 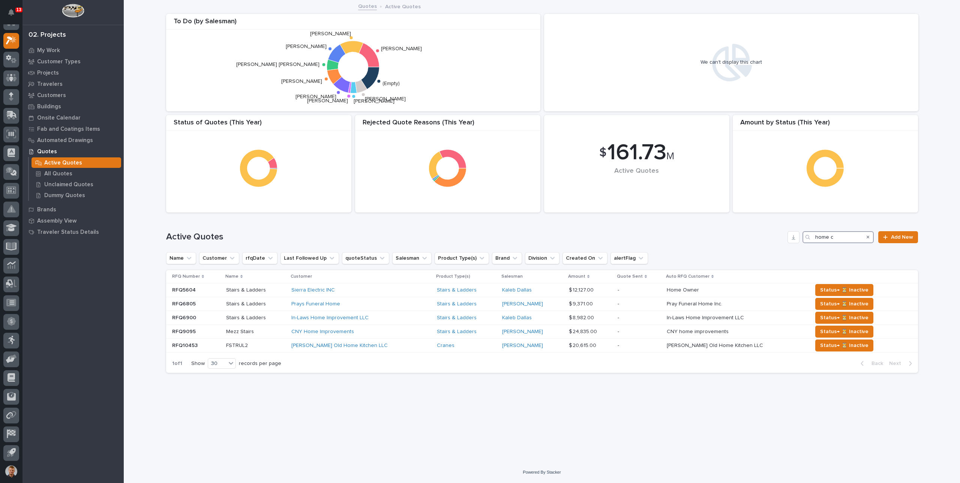 I want to click on p: 13, so click(x=19, y=10).